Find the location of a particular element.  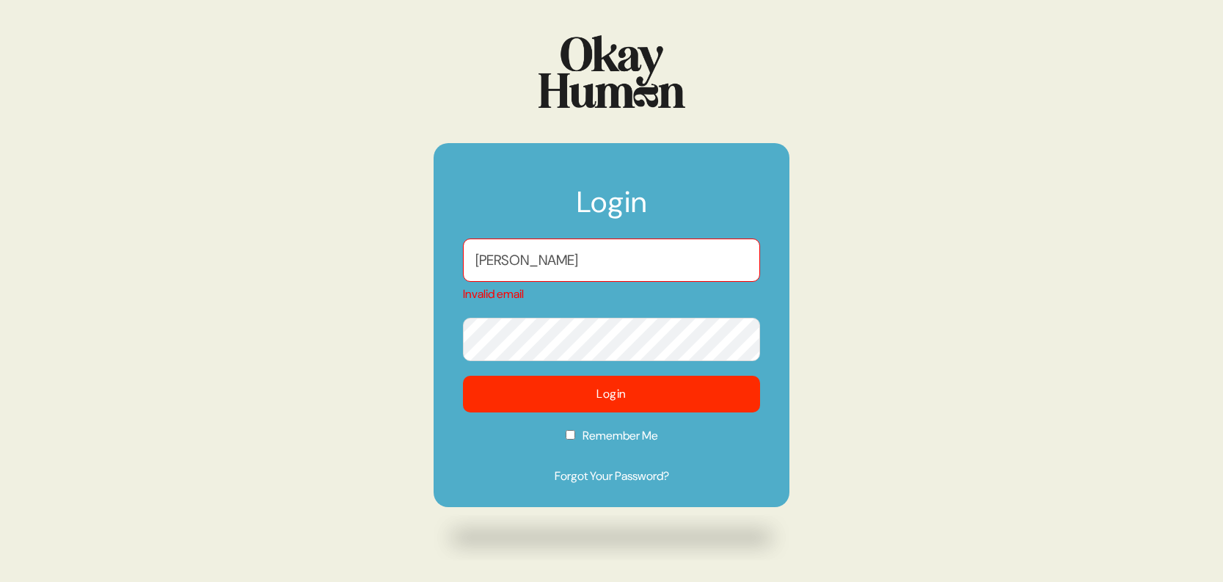

img: Logo is located at coordinates (612, 71).